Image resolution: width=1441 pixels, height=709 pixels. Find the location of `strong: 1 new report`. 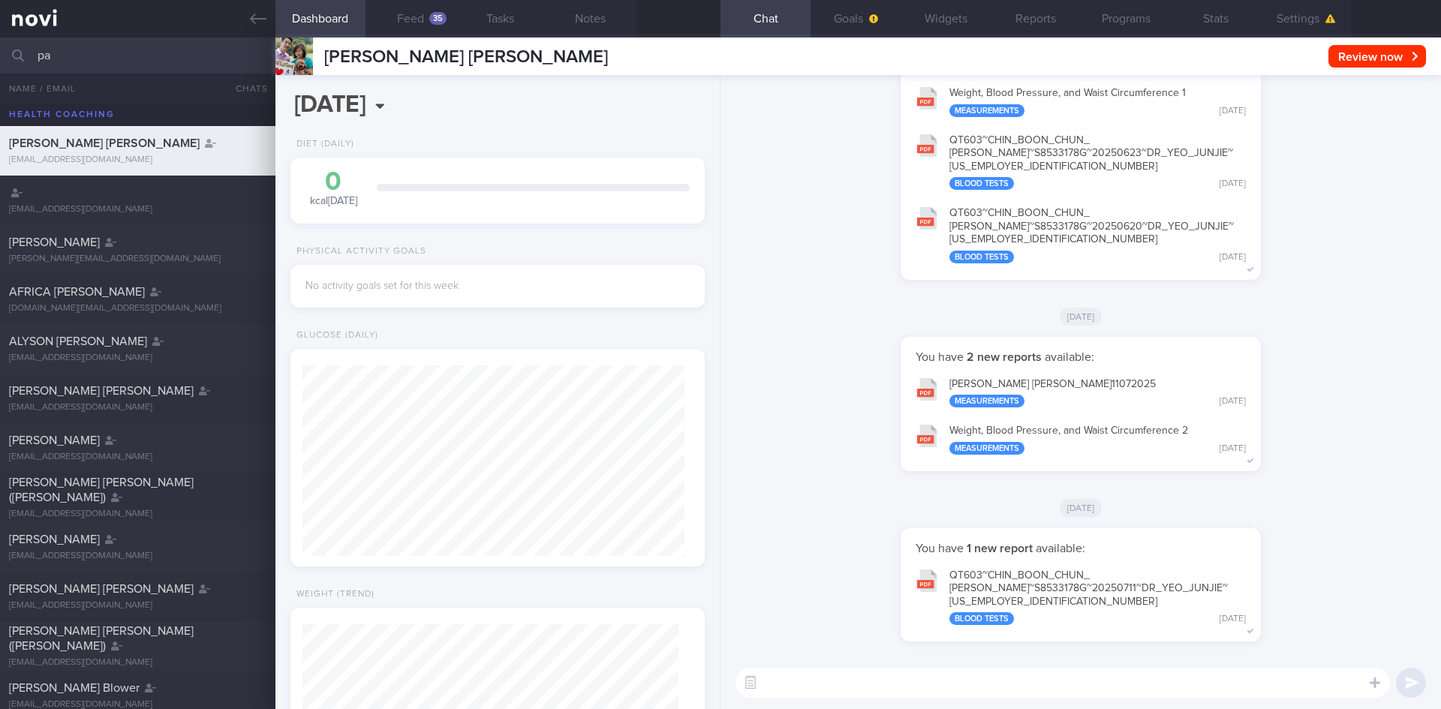

strong: 1 new report is located at coordinates (1000, 549).